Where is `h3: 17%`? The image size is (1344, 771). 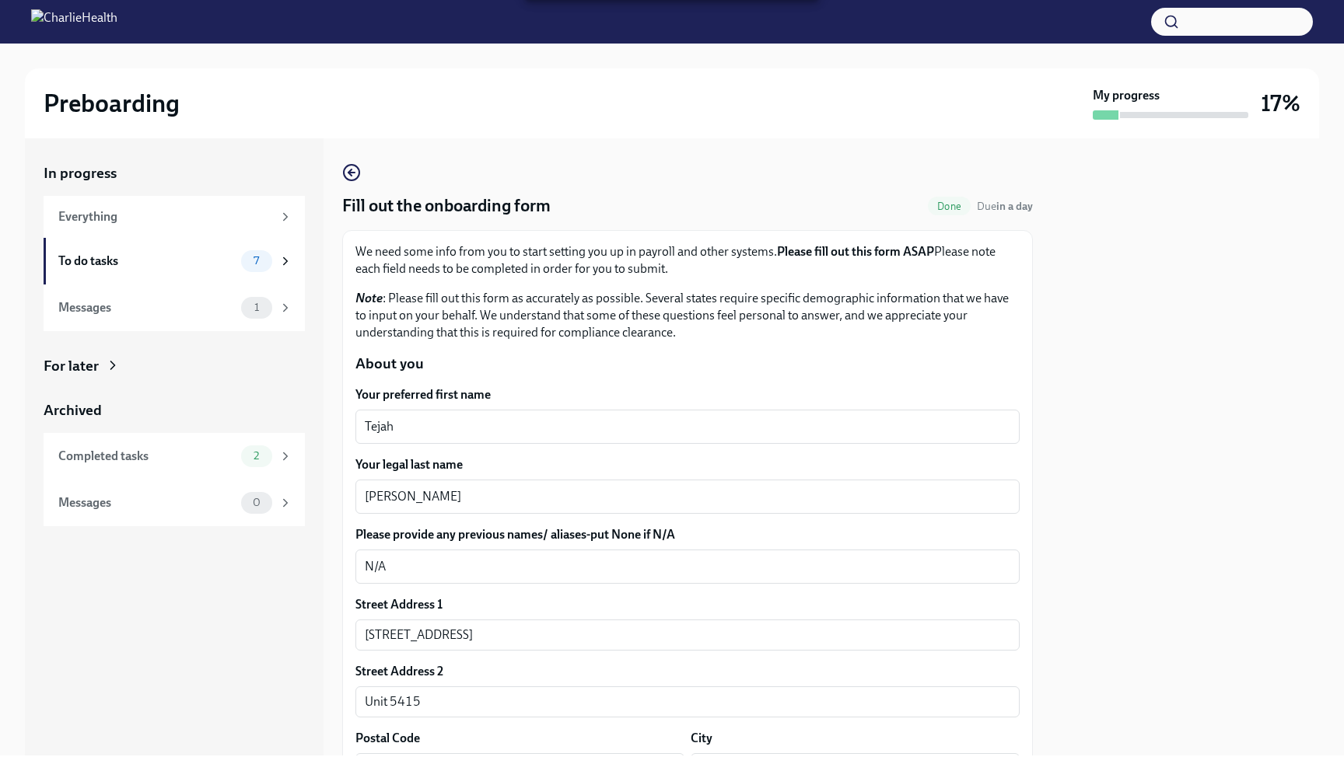
h3: 17% is located at coordinates (1280, 103).